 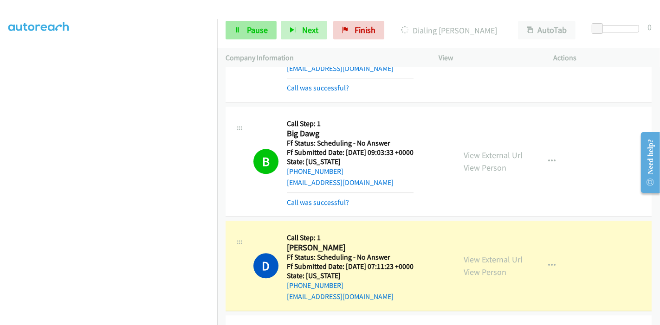 I want to click on div: Open Resource Center, so click(x=17, y=37).